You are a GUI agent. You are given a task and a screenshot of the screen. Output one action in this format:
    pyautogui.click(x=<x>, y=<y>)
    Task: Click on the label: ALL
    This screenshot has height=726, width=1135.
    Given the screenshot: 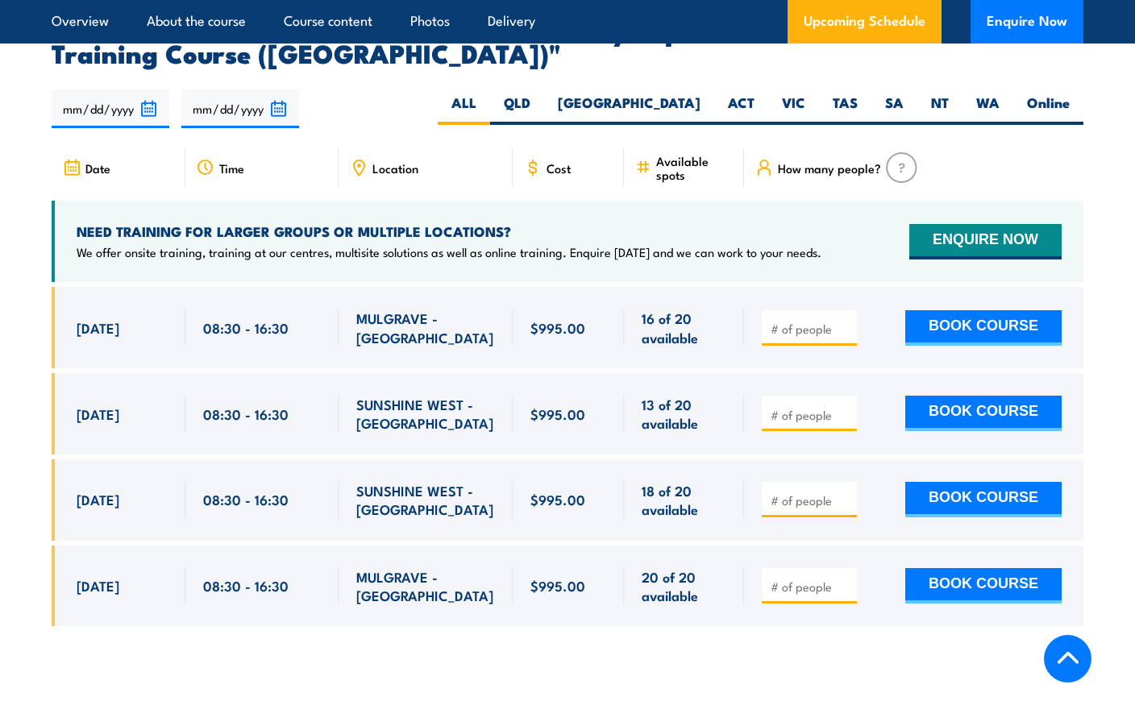 What is the action you would take?
    pyautogui.click(x=464, y=109)
    